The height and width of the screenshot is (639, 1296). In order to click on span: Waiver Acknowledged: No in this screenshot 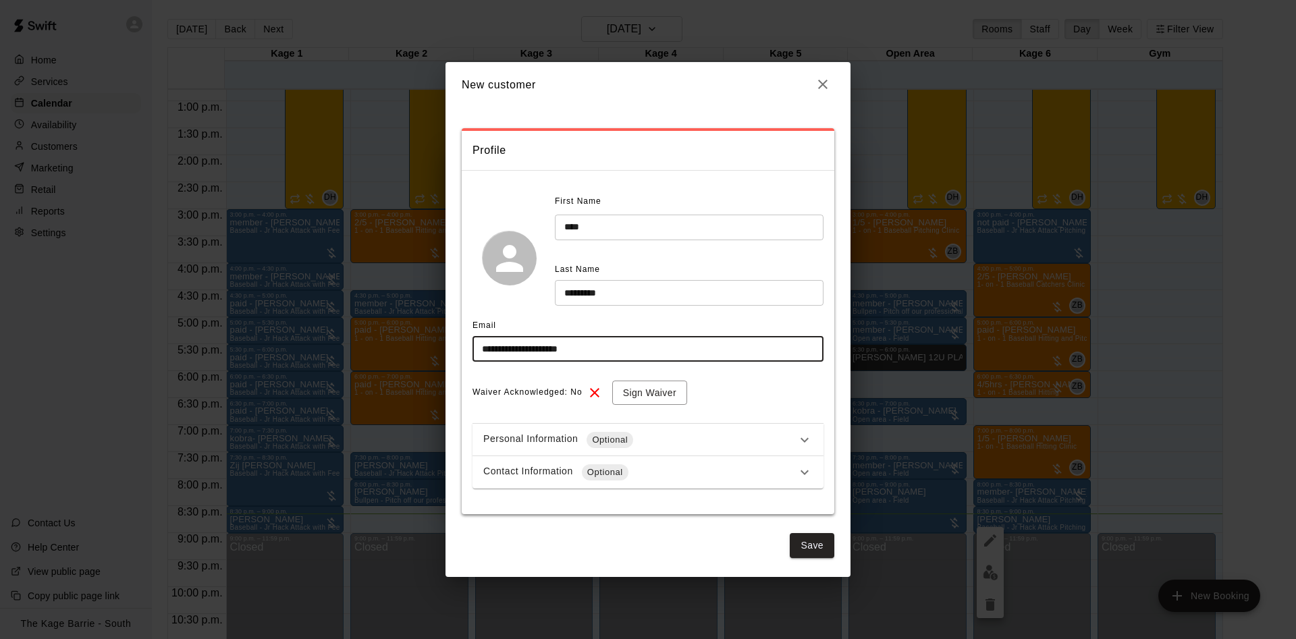, I will do `click(527, 393)`.